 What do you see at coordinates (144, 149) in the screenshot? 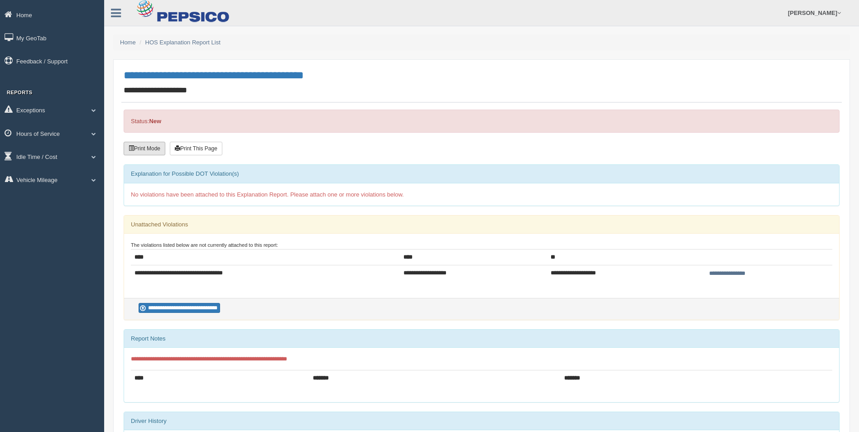
I see `button: Print Mode` at bounding box center [144, 149].